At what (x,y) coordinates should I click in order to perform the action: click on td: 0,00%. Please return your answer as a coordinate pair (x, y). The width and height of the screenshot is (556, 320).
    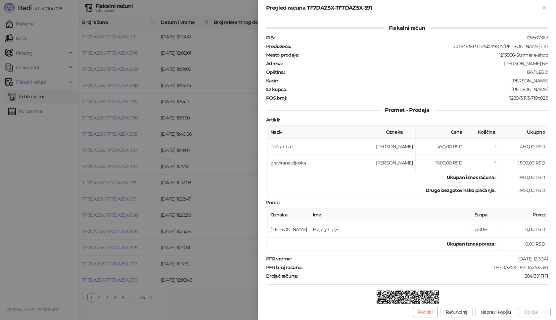
    Looking at the image, I should click on (485, 229).